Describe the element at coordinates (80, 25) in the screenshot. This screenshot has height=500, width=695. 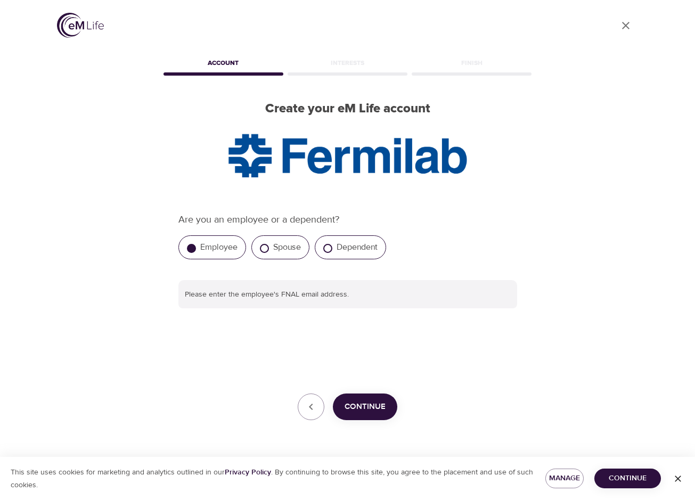
I see `img: logo` at that location.